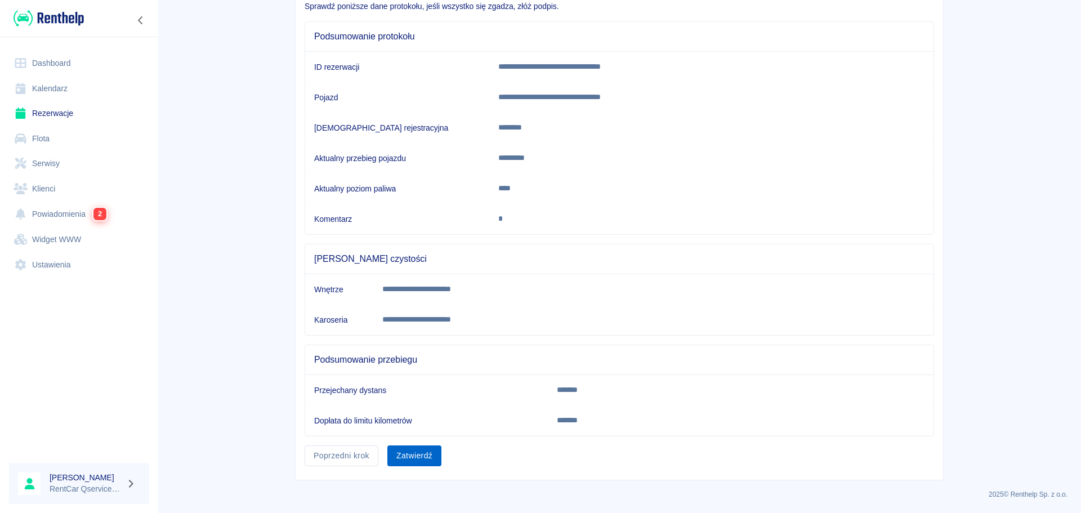 The image size is (1081, 513). I want to click on a: Widget WWW, so click(79, 239).